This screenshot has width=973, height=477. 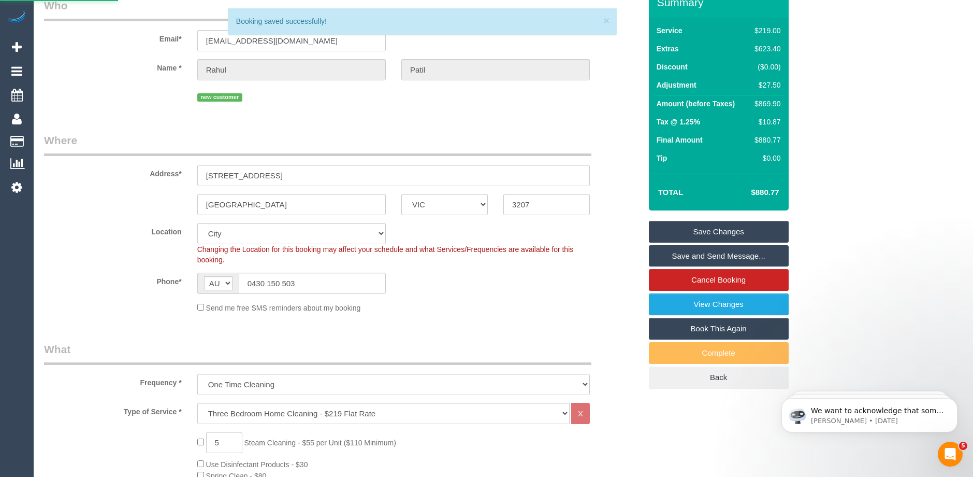 I want to click on input: Email*, so click(x=292, y=40).